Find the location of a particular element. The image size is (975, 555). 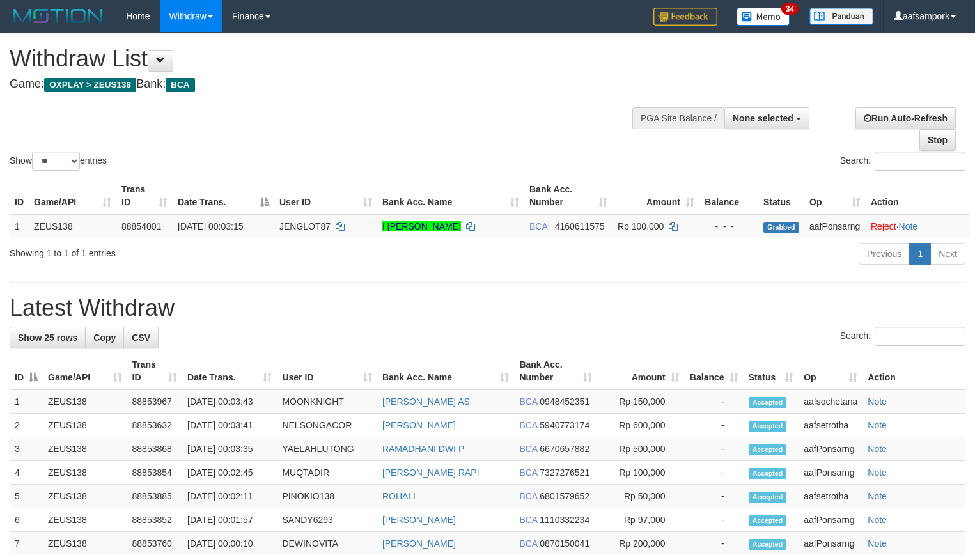

td: MUQTADIR is located at coordinates (327, 472).